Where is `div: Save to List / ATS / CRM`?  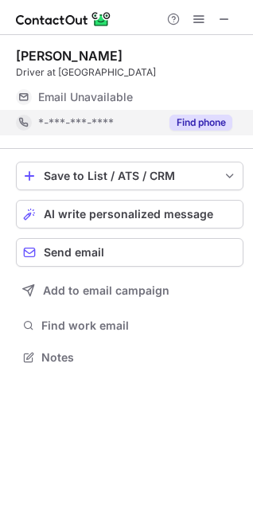
div: Save to List / ATS / CRM is located at coordinates (130, 176).